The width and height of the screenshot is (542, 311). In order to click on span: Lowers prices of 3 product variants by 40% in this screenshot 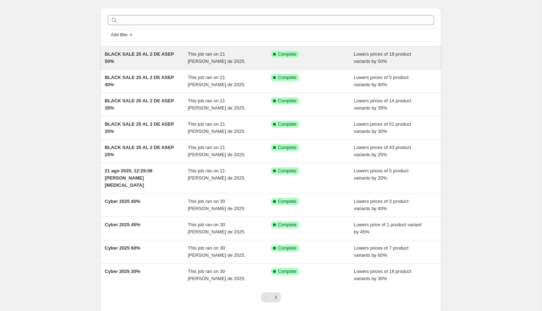, I will do `click(381, 205)`.